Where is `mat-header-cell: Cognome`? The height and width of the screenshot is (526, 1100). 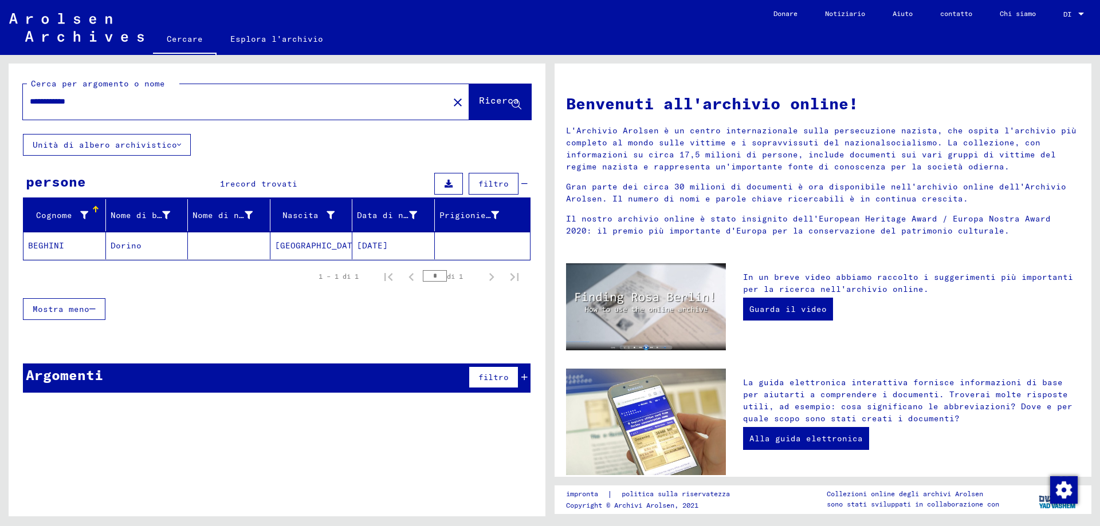
mat-header-cell: Cognome is located at coordinates (65, 215).